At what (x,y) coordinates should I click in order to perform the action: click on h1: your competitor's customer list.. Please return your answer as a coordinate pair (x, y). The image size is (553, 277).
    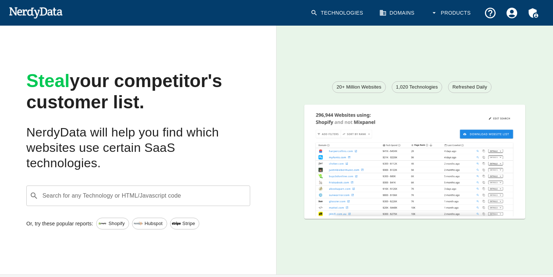
    Looking at the image, I should click on (138, 92).